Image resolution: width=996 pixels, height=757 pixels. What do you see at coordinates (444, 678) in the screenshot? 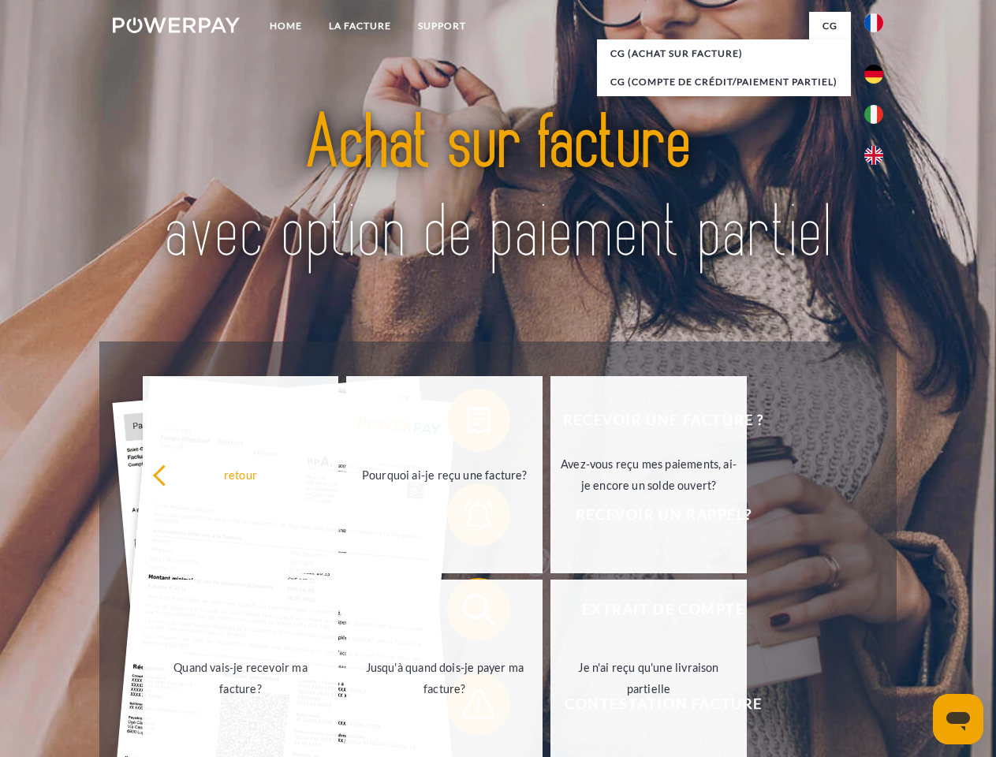
I see `div: Jusqu'à quand dois-je payer ma facture?` at bounding box center [444, 678].